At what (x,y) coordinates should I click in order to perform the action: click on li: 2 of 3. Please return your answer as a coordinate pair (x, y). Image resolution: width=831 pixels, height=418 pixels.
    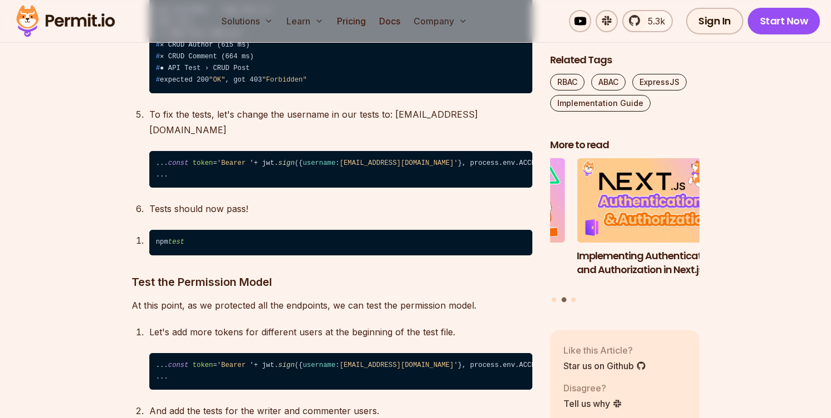
    Looking at the image, I should click on (651, 225).